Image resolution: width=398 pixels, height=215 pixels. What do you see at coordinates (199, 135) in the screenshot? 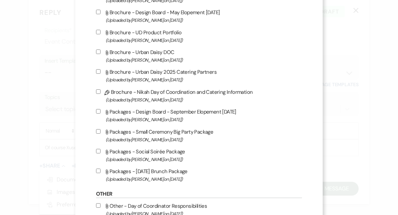
I see `label: Packages - Small Ceremony Big Party Package` at bounding box center [199, 135].